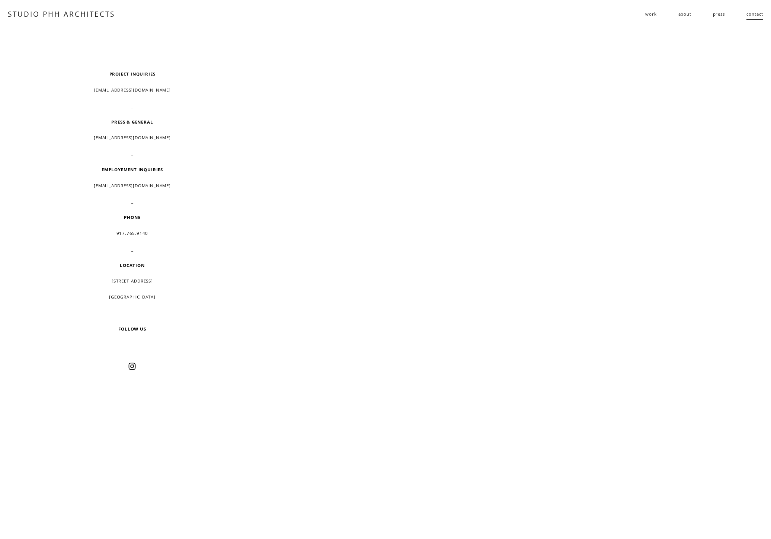 The width and height of the screenshot is (771, 539). Describe the element at coordinates (651, 14) in the screenshot. I see `a: folder dropdown` at that location.